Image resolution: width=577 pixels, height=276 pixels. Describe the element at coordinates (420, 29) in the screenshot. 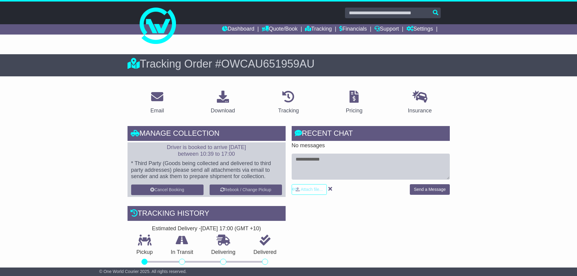

I see `a: Settings` at that location.